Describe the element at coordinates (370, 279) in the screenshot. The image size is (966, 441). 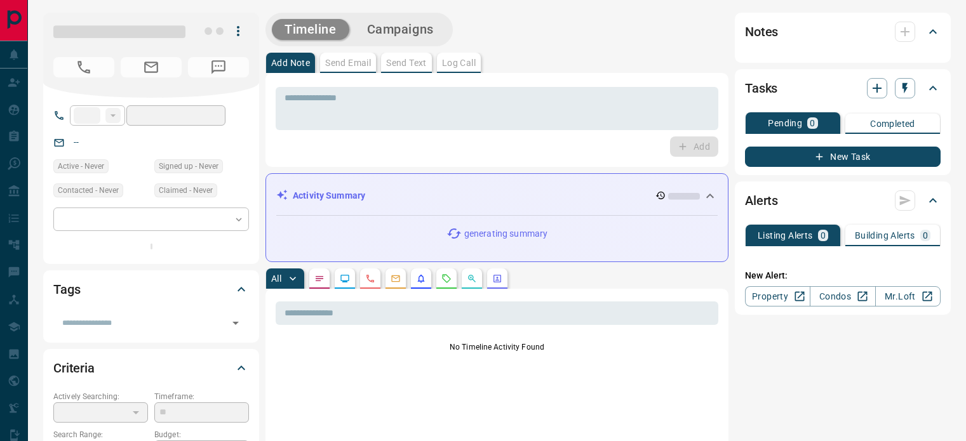
I see `svg: Calls` at that location.